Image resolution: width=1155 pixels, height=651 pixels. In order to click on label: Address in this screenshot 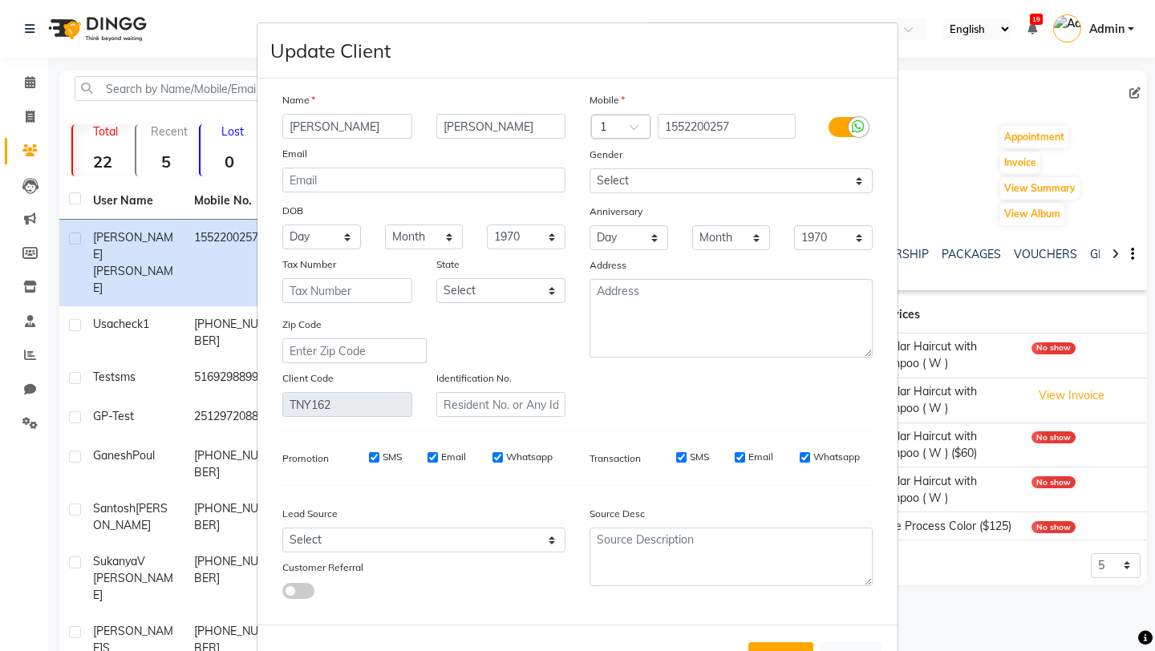, I will do `click(608, 265)`.